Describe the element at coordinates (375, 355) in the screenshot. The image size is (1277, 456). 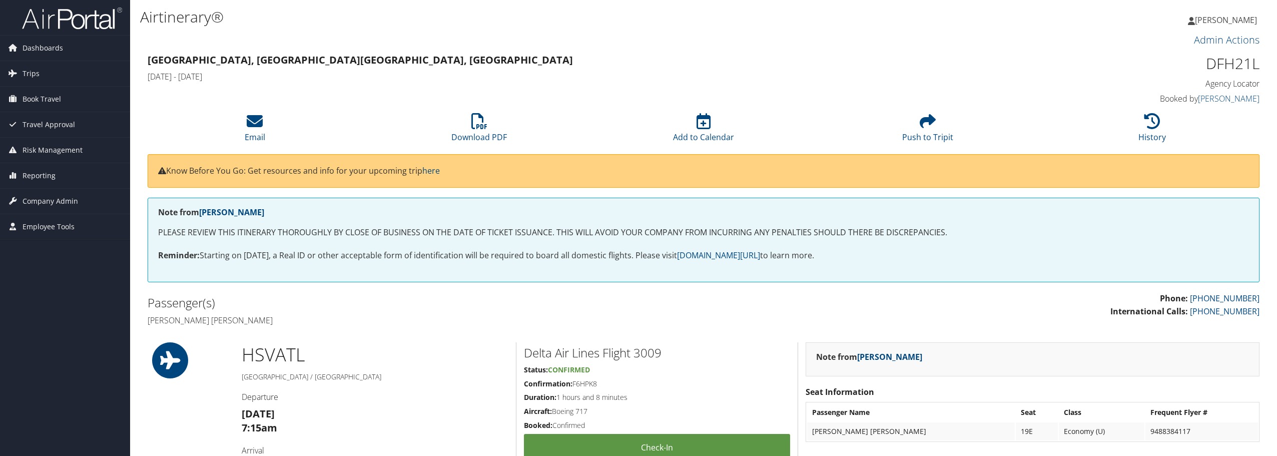
I see `h1: HSV ATL` at that location.